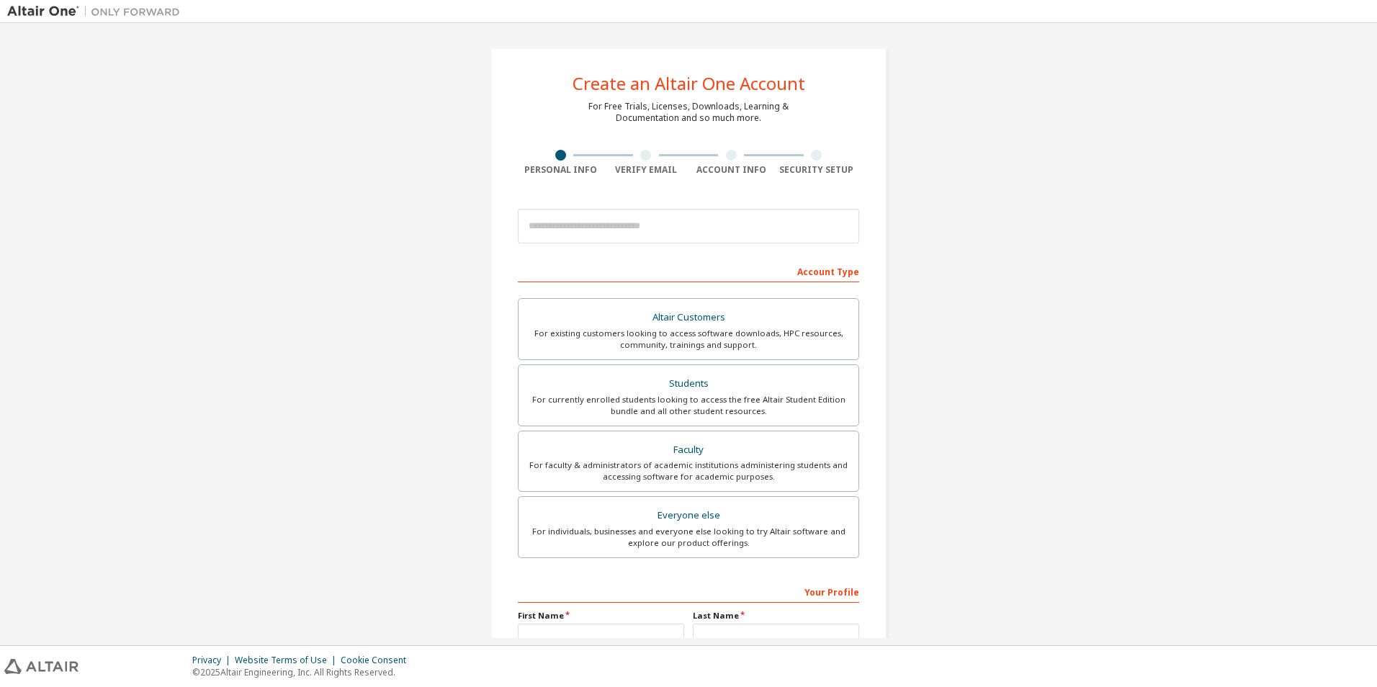 The width and height of the screenshot is (1377, 687). Describe the element at coordinates (377, 660) in the screenshot. I see `div: Cookie Consent` at that location.